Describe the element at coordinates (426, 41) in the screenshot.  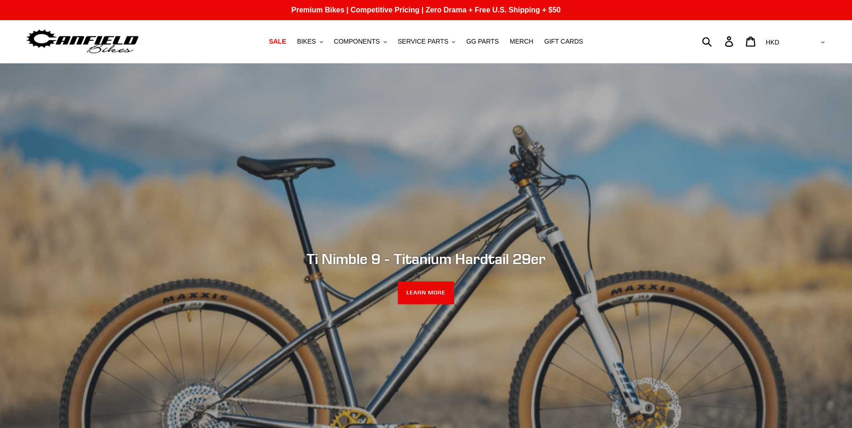
I see `button: SERVICE PARTS` at that location.